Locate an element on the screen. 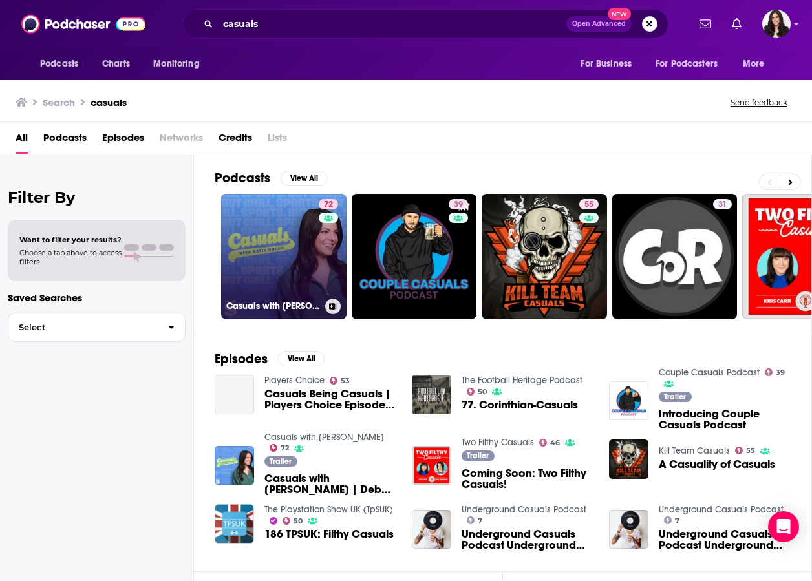 The image size is (812, 581). a: 50 is located at coordinates (293, 521).